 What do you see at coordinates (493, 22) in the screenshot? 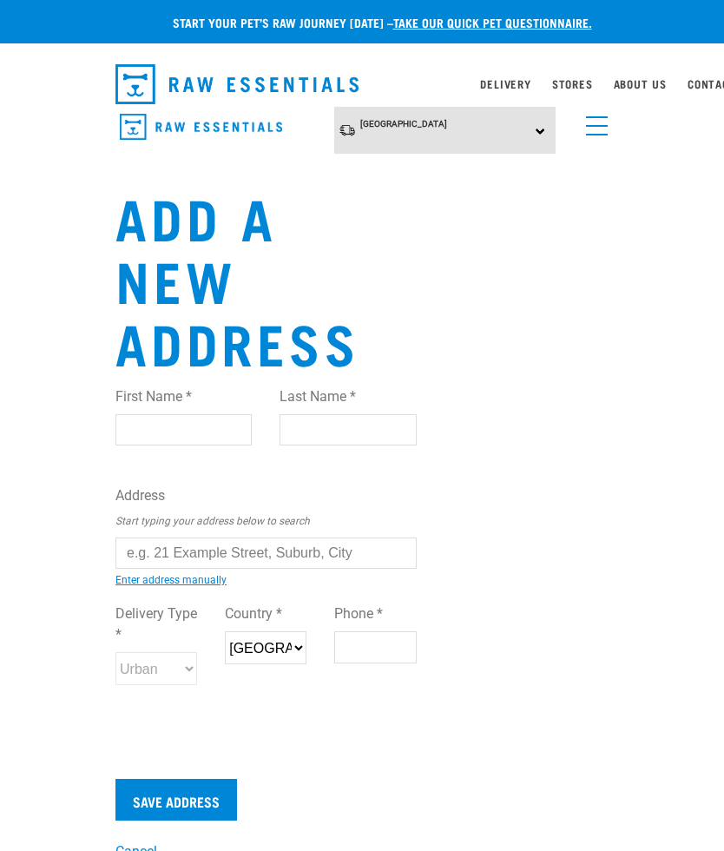
I see `a: take our quick pet questionnaire.` at bounding box center [493, 22].